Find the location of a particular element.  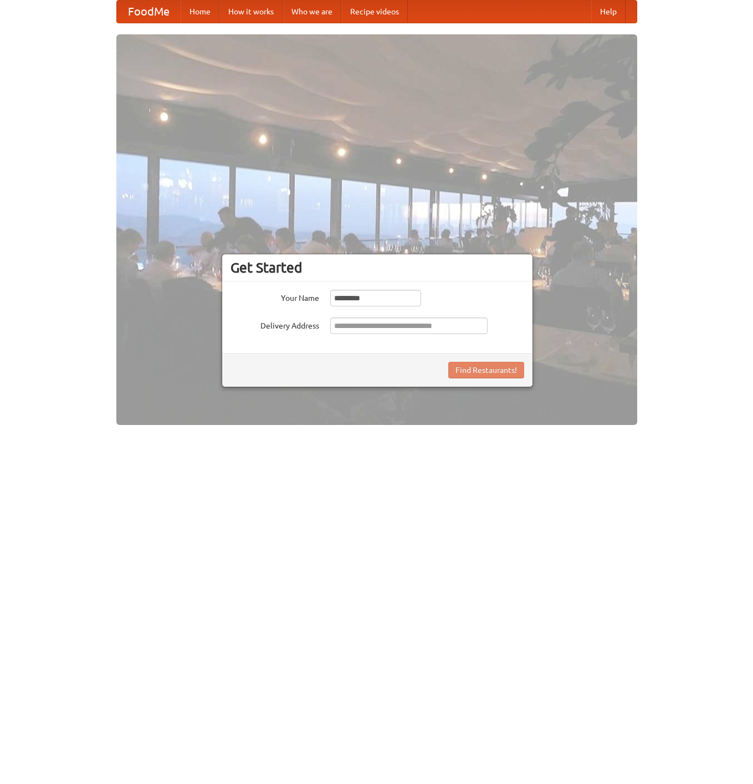

button: Find Restaurants! is located at coordinates (486, 370).